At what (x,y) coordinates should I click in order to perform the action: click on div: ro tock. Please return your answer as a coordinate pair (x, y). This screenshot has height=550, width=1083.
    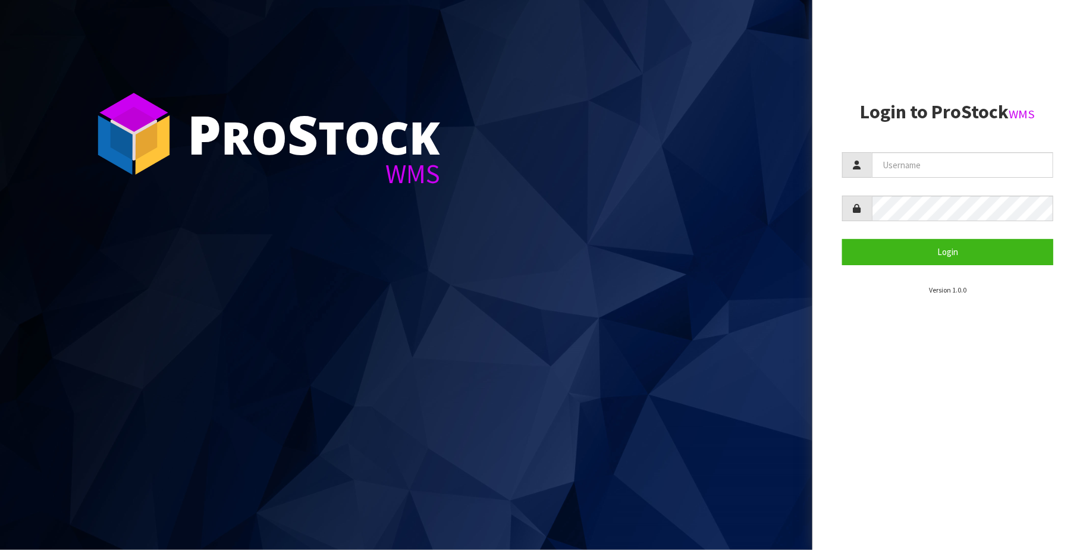
    Looking at the image, I should click on (313, 134).